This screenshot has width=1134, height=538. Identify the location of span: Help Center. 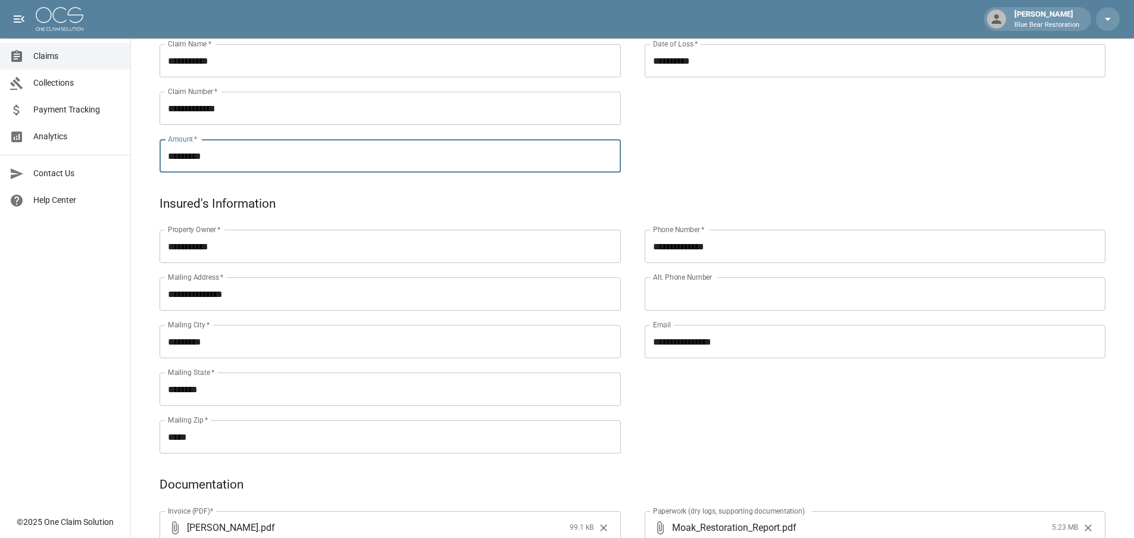
(77, 200).